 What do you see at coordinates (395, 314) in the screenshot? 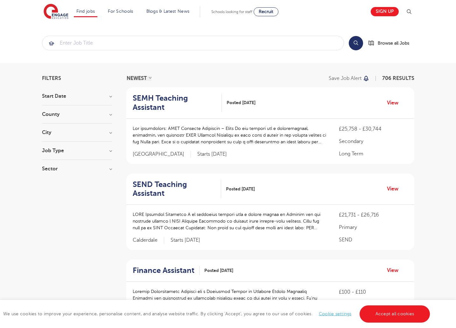
I see `a: Accept all cookies` at bounding box center [395, 314].